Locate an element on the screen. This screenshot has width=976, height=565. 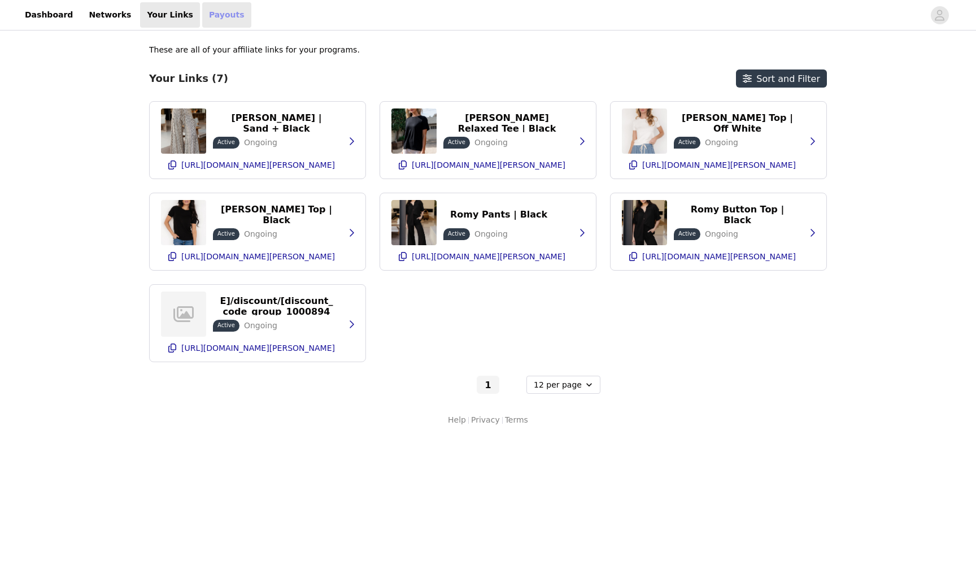
p: Help is located at coordinates (457, 420).